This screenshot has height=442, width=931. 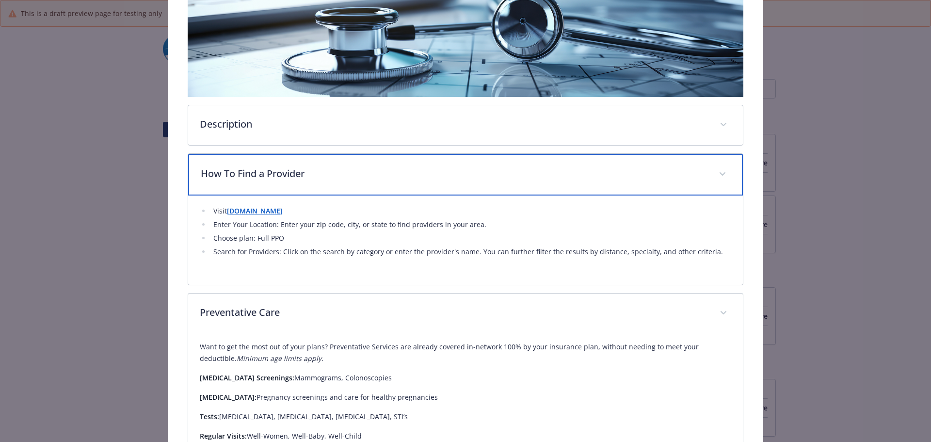 What do you see at coordinates (465, 436) in the screenshot?
I see `p: Well-Women, Well-Baby, Well-Child` at bounding box center [465, 436].